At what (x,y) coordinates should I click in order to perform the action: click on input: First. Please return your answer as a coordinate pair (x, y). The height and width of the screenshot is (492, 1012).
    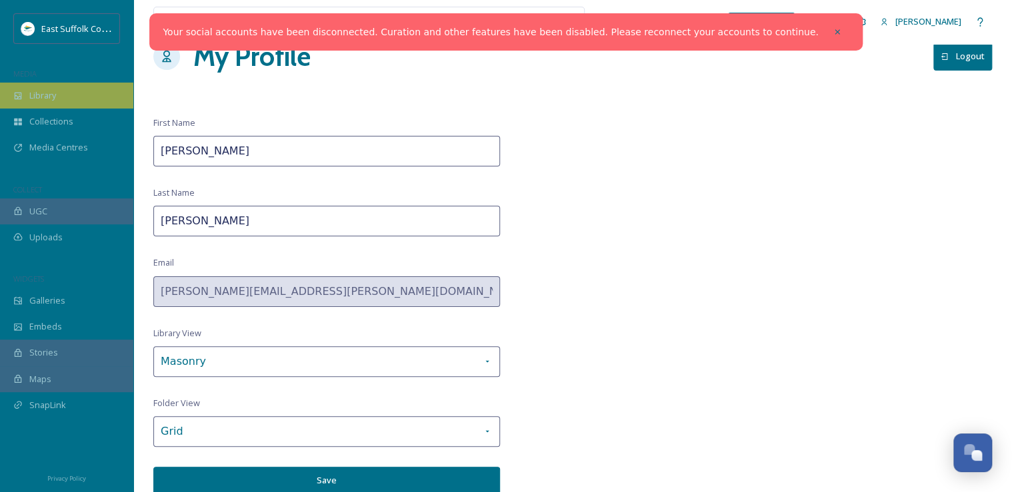
    Looking at the image, I should click on (327, 151).